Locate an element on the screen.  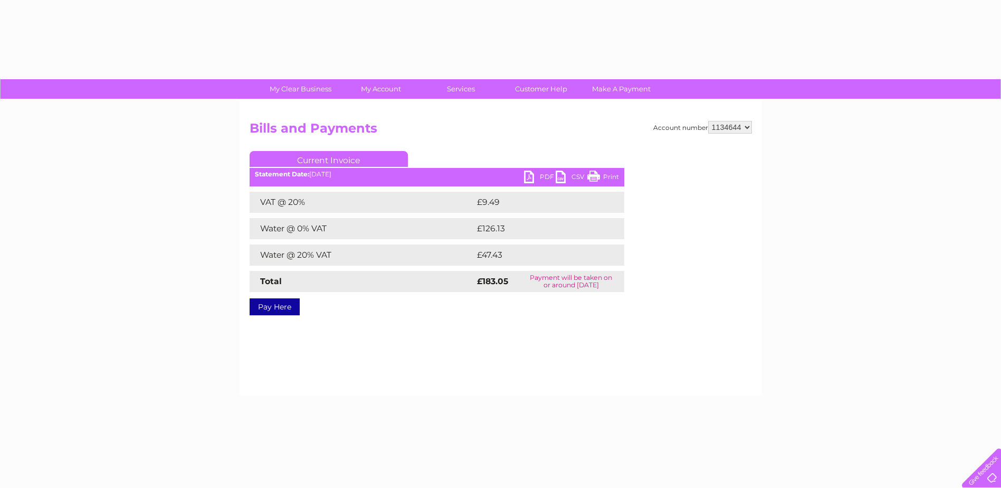
a: My Clear Business is located at coordinates (300, 89).